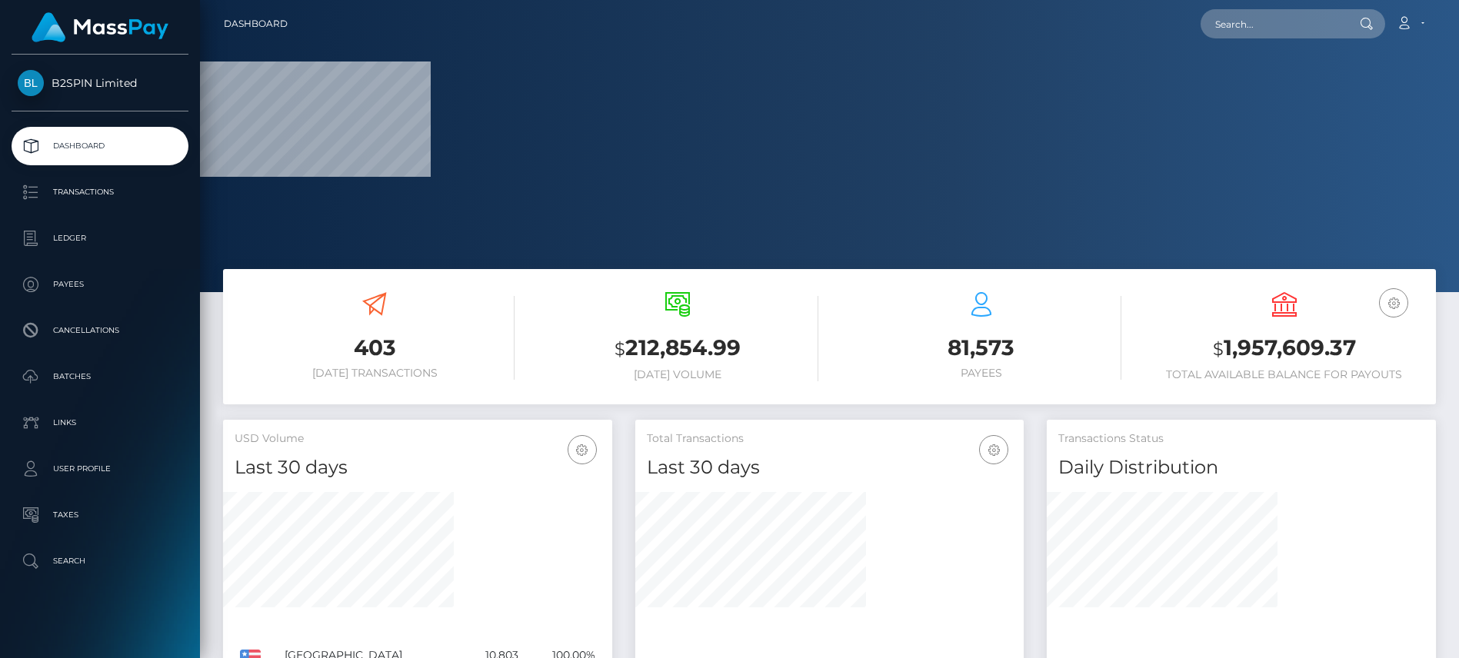  I want to click on p: Batches, so click(100, 377).